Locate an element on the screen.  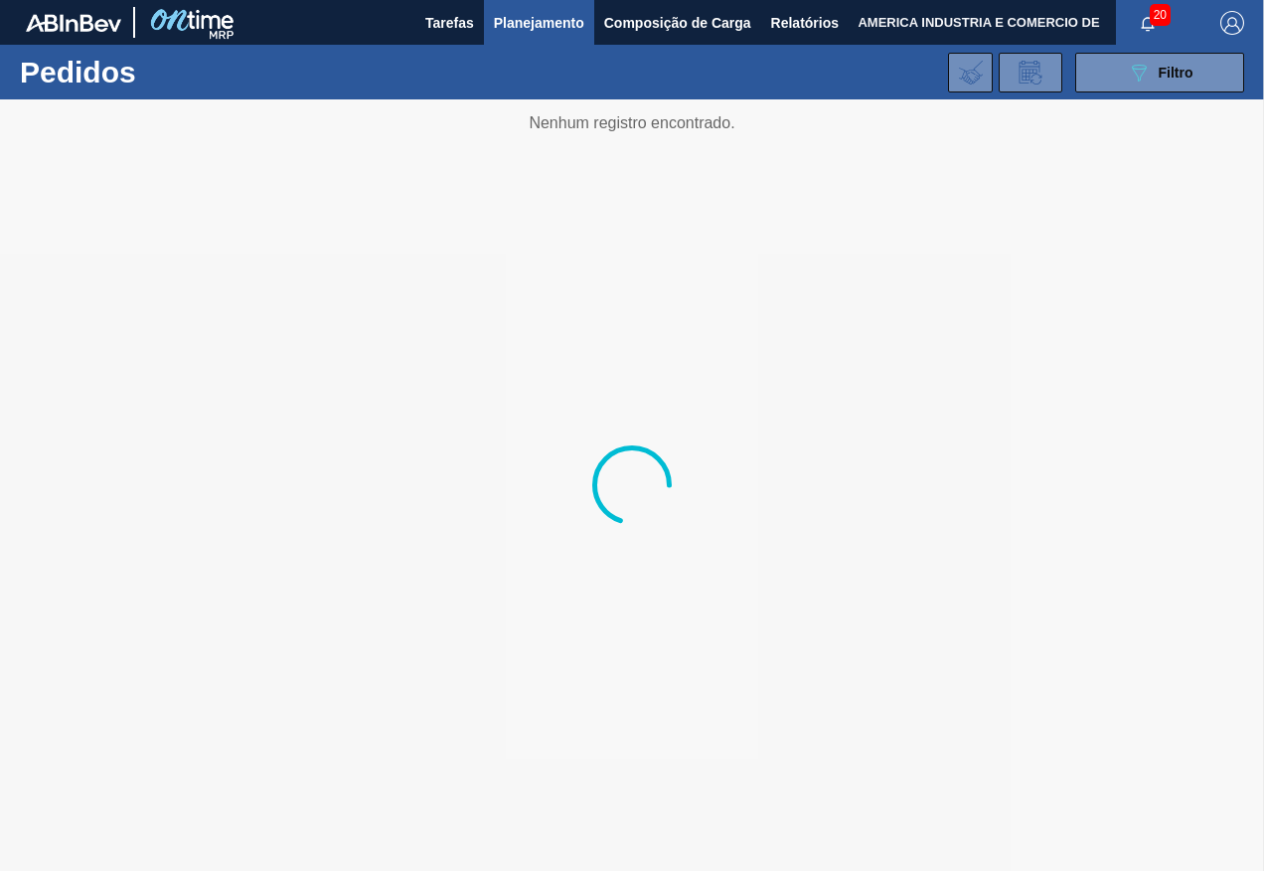
div: Solicitação de Revisão de Pedidos is located at coordinates (1031, 73).